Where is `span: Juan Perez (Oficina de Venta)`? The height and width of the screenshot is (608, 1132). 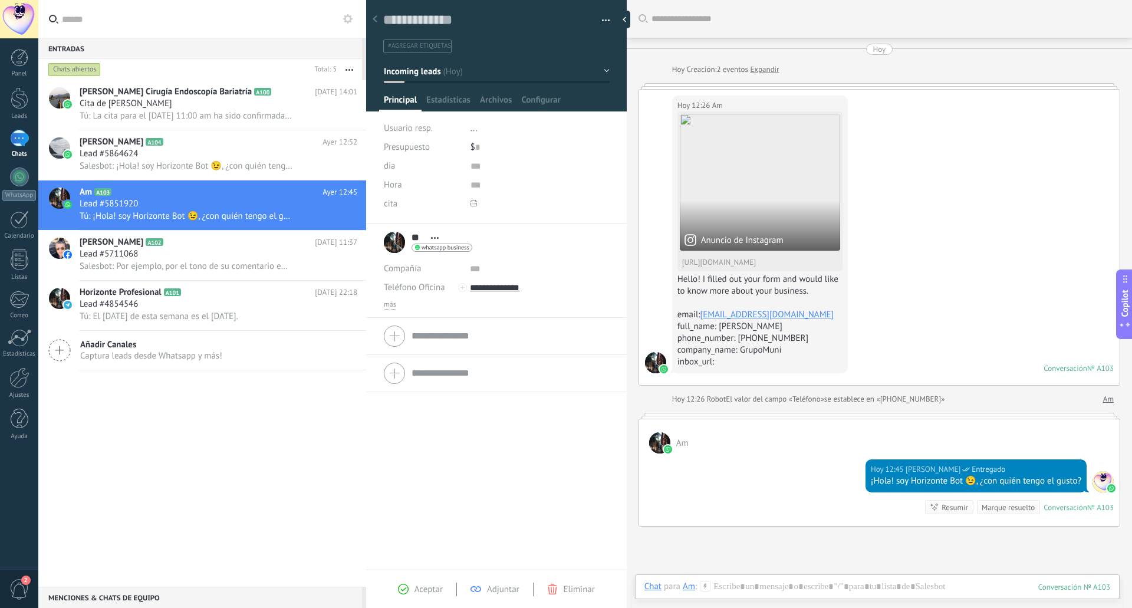
span: Juan Perez (Oficina de Venta) is located at coordinates (933, 469).